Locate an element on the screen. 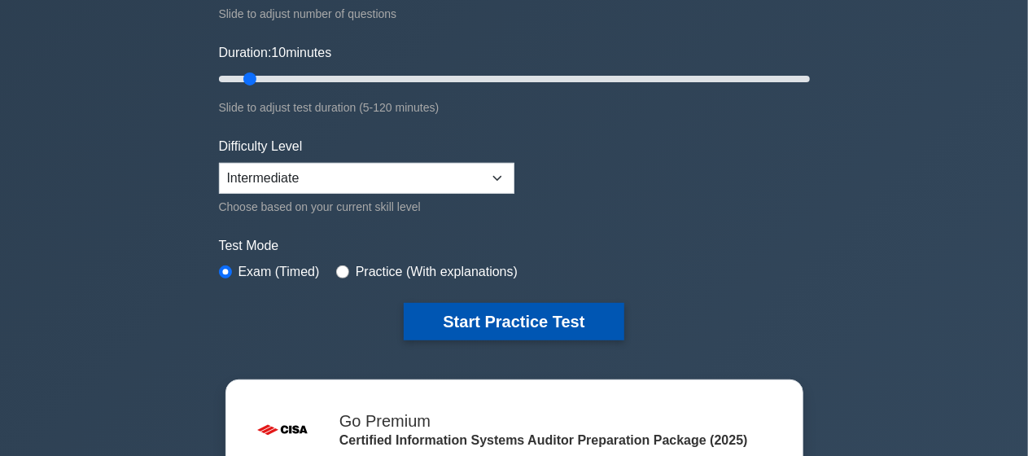  div: Slide to adjust test duration (5-120 minutes) is located at coordinates (514, 107).